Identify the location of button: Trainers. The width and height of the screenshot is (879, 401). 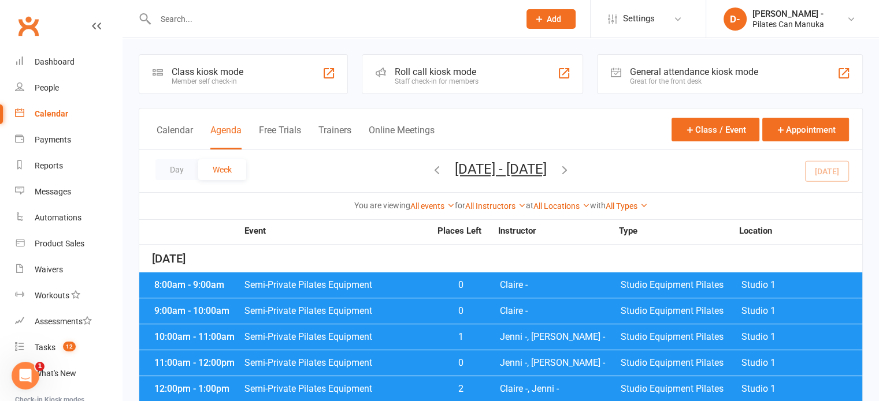
(334, 137).